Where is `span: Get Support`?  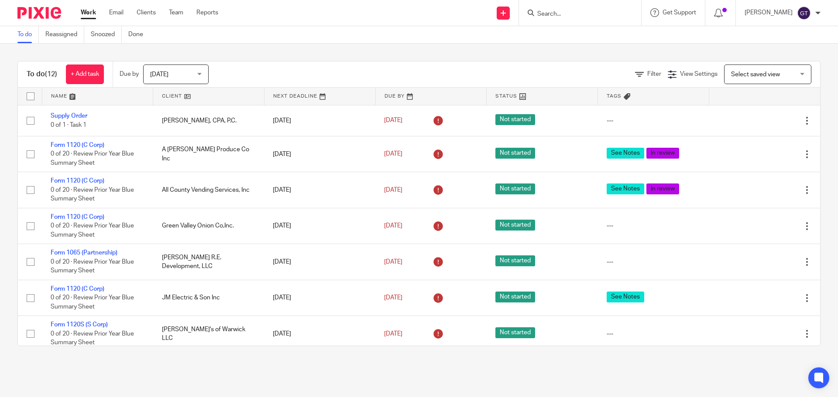
span: Get Support is located at coordinates (679, 13).